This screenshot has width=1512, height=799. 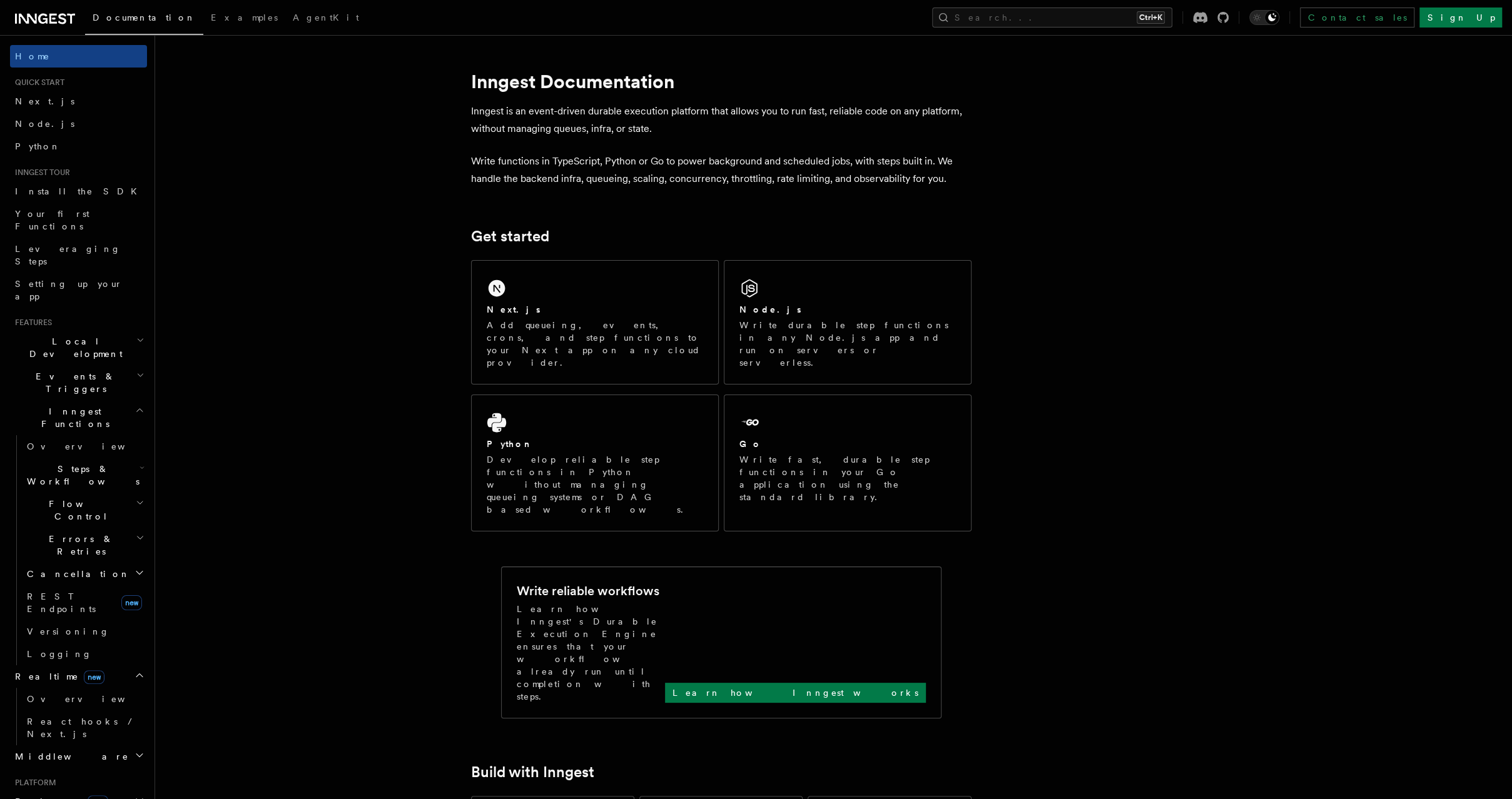 I want to click on button: Cancellation, so click(x=85, y=574).